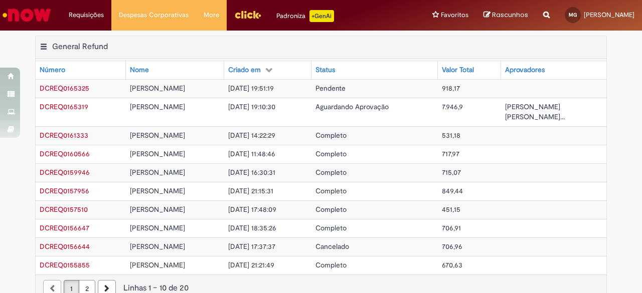 Image resolution: width=642 pixels, height=293 pixels. I want to click on a: Abrir Registro: DCREQ0165319, so click(64, 107).